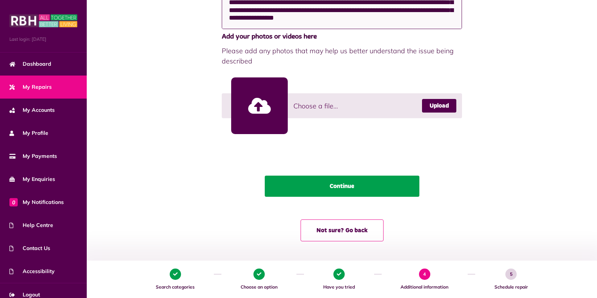 This screenshot has height=298, width=597. I want to click on span: Search categories, so click(175, 287).